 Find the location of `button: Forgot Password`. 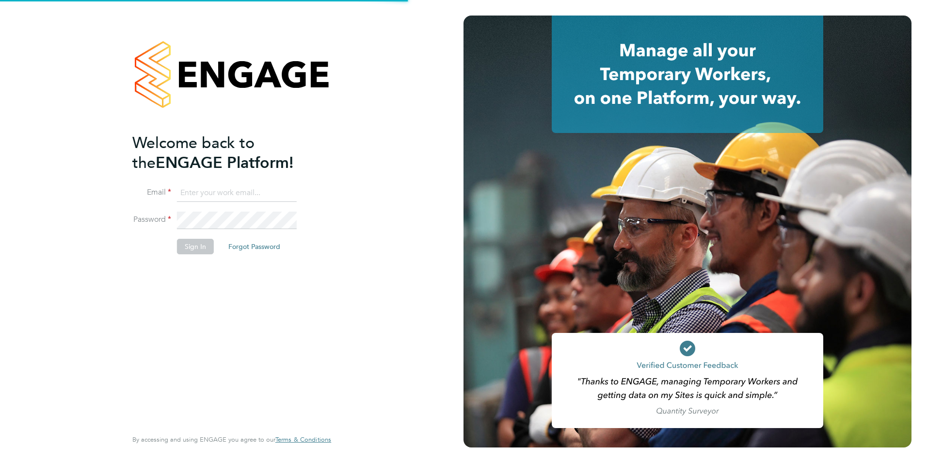

button: Forgot Password is located at coordinates (254, 246).